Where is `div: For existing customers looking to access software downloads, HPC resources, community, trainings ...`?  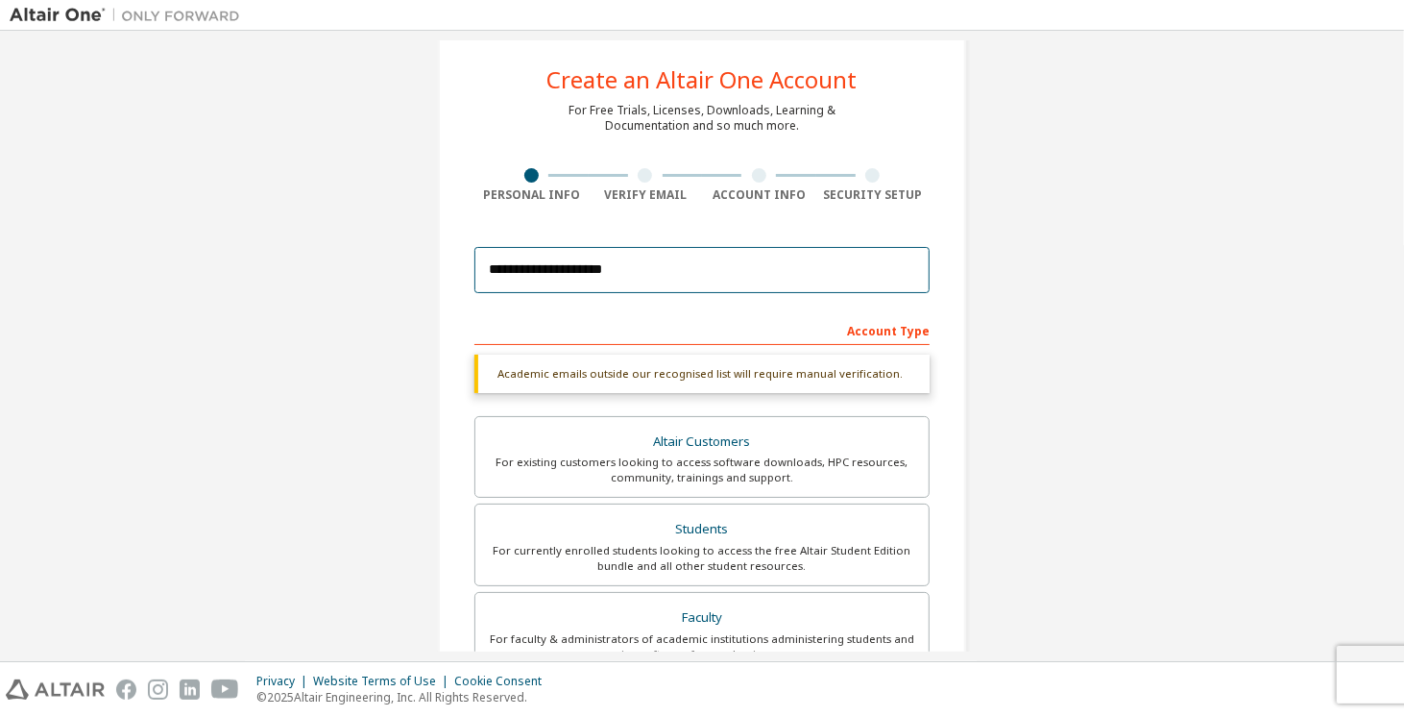
div: For existing customers looking to access software downloads, HPC resources, community, trainings ... is located at coordinates (702, 470).